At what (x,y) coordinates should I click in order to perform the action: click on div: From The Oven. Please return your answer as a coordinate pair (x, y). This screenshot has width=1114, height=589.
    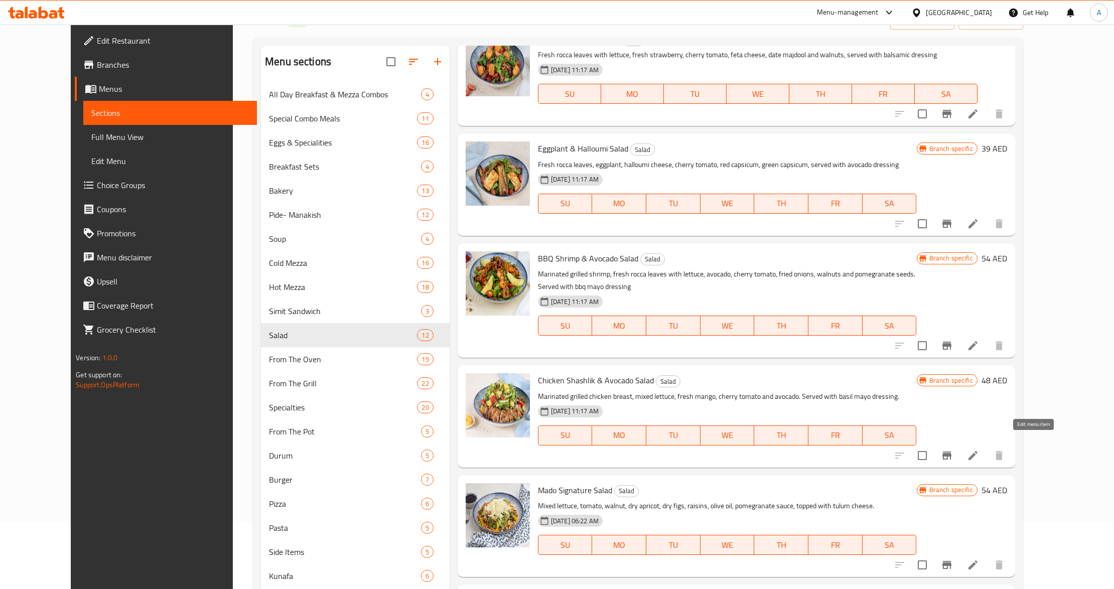
    Looking at the image, I should click on (343, 359).